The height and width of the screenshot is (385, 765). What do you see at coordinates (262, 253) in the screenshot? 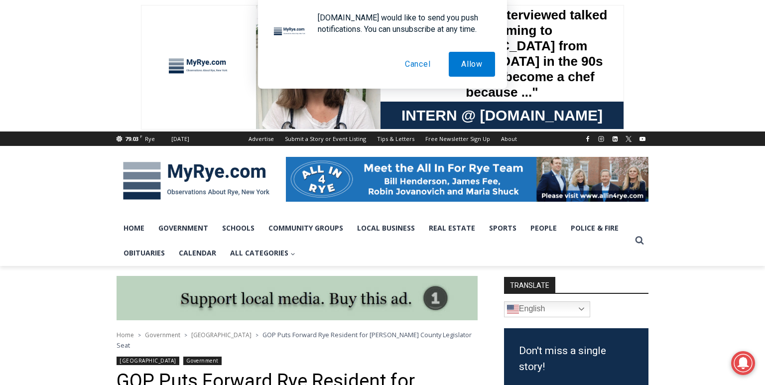
I see `button: Child menu of All Categories` at bounding box center [262, 253].